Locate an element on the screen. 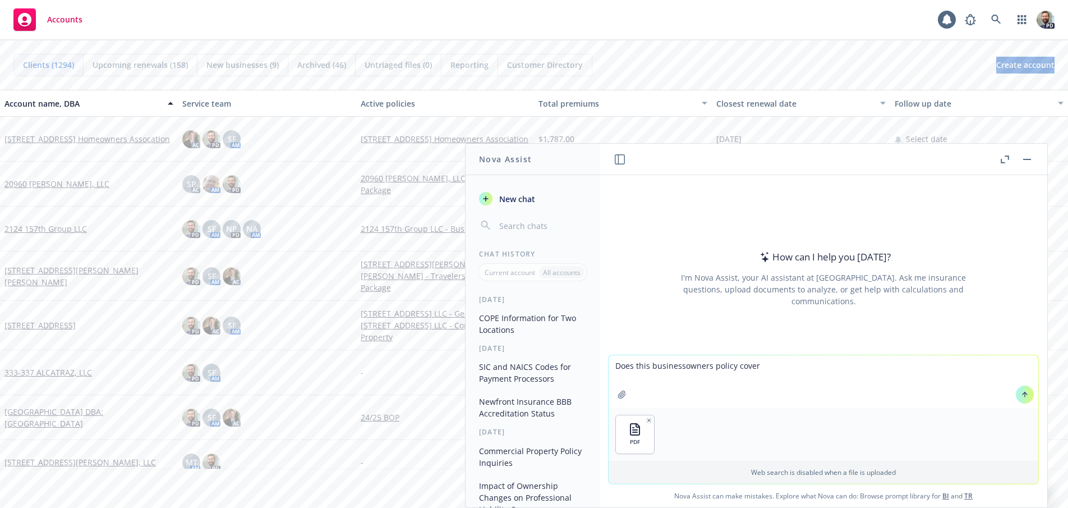 Image resolution: width=1068 pixels, height=508 pixels. div: Closest renewal date is located at coordinates (794, 103).